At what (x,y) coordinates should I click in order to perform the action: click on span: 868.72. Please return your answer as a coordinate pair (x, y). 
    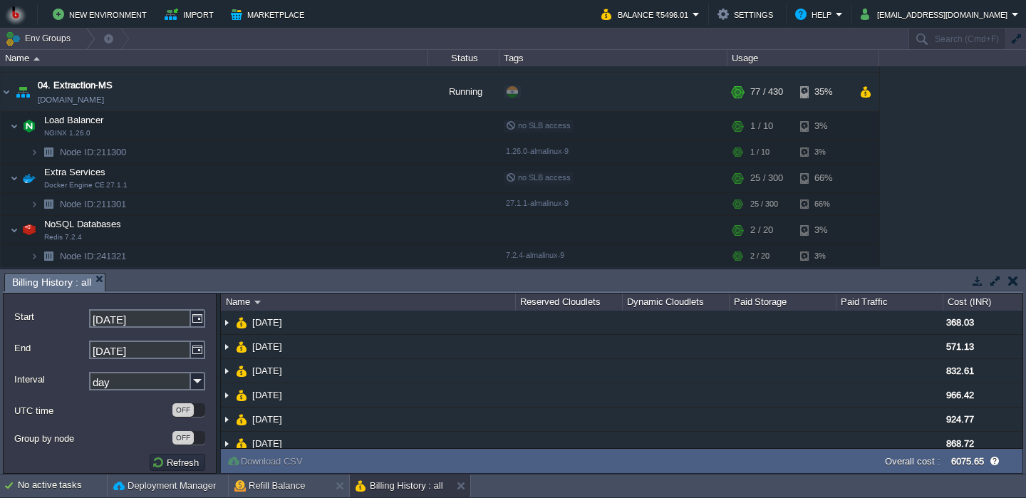
    Looking at the image, I should click on (960, 443).